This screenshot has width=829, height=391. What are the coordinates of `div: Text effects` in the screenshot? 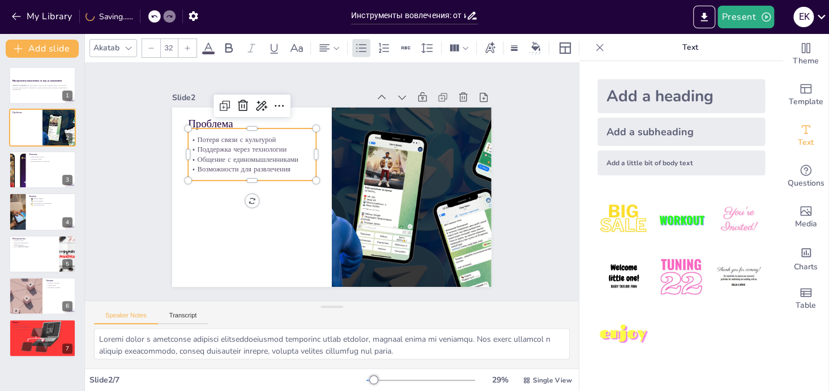 It's located at (490, 48).